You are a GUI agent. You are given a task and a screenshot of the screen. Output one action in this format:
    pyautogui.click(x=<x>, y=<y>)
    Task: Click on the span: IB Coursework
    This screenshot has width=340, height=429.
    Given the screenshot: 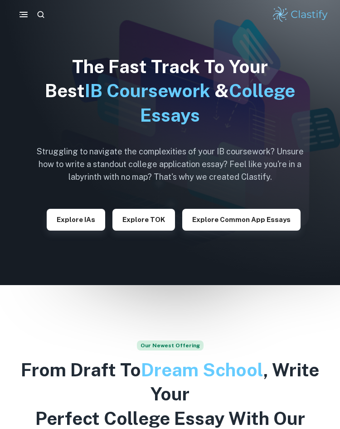 What is the action you would take?
    pyautogui.click(x=147, y=90)
    